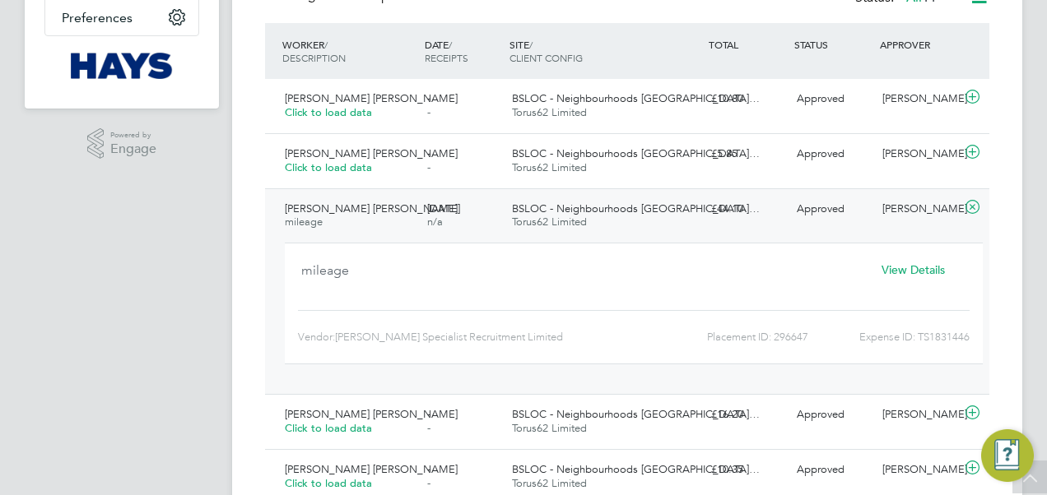 The image size is (1047, 495). What do you see at coordinates (122, 66) in the screenshot?
I see `a: Go to home page` at bounding box center [122, 66].